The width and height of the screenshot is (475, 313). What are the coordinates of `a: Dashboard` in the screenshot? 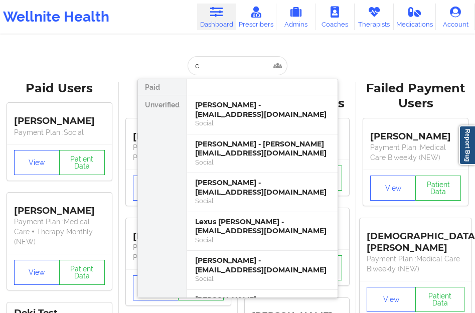 It's located at (217, 17).